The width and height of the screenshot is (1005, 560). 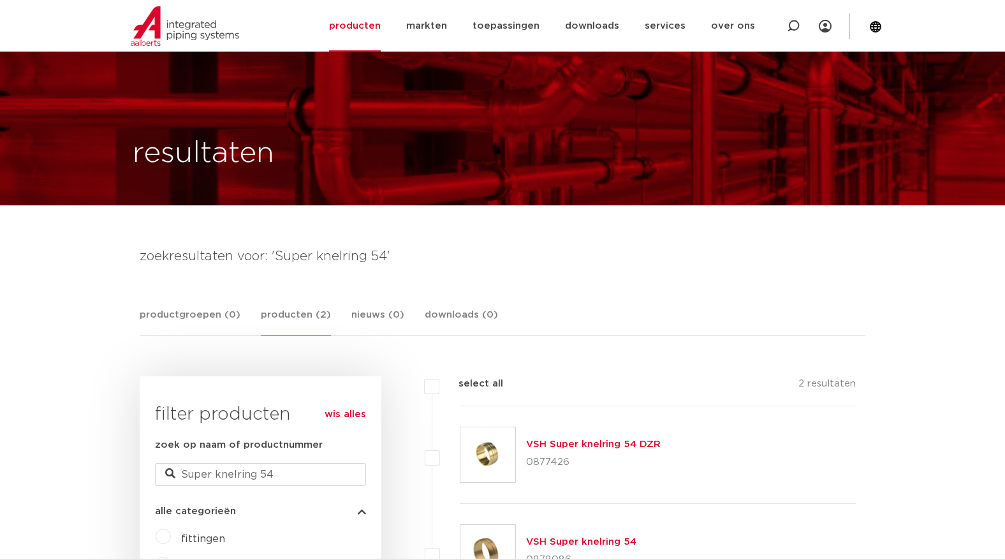 I want to click on h4: zoekresultaten voor: 'Super knelring 54', so click(x=503, y=256).